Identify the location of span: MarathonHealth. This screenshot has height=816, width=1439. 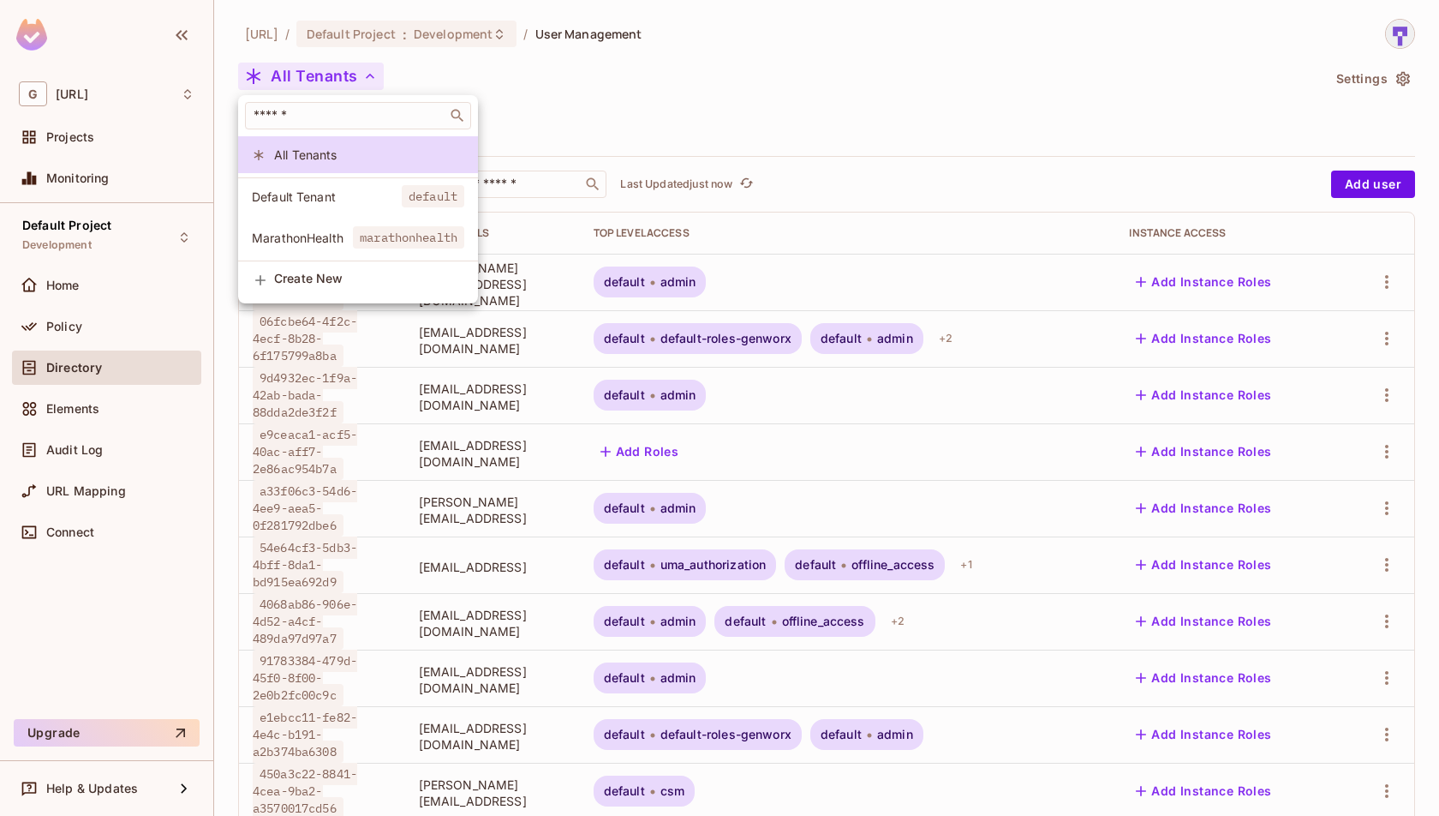
(302, 237).